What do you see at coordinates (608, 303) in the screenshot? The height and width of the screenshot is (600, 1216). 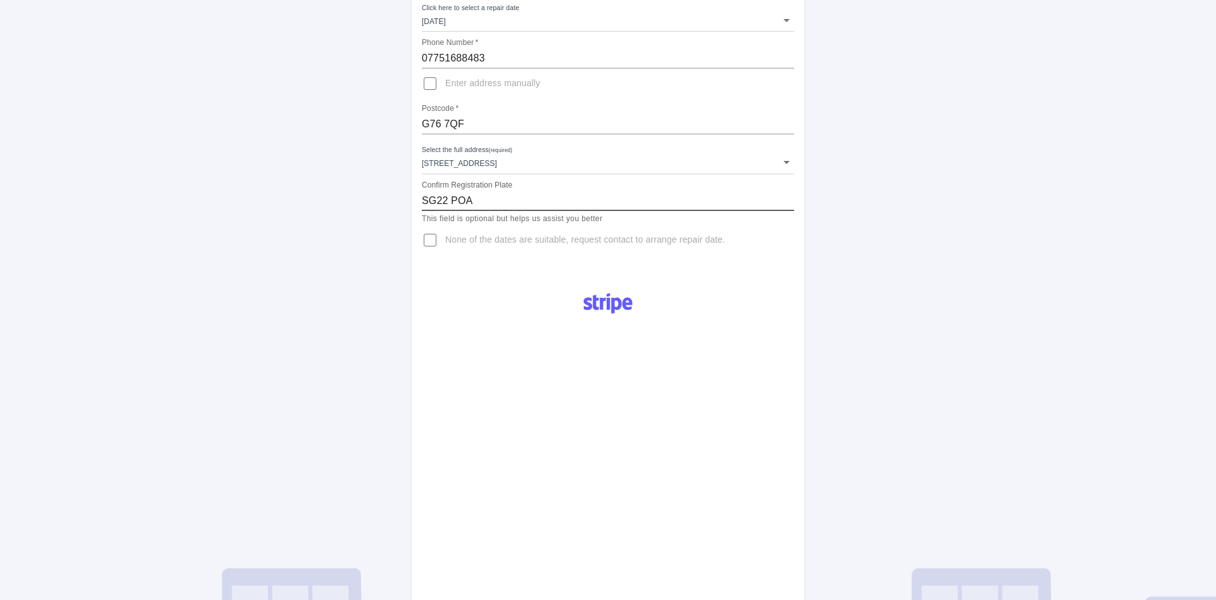 I see `img: Logo` at bounding box center [608, 303].